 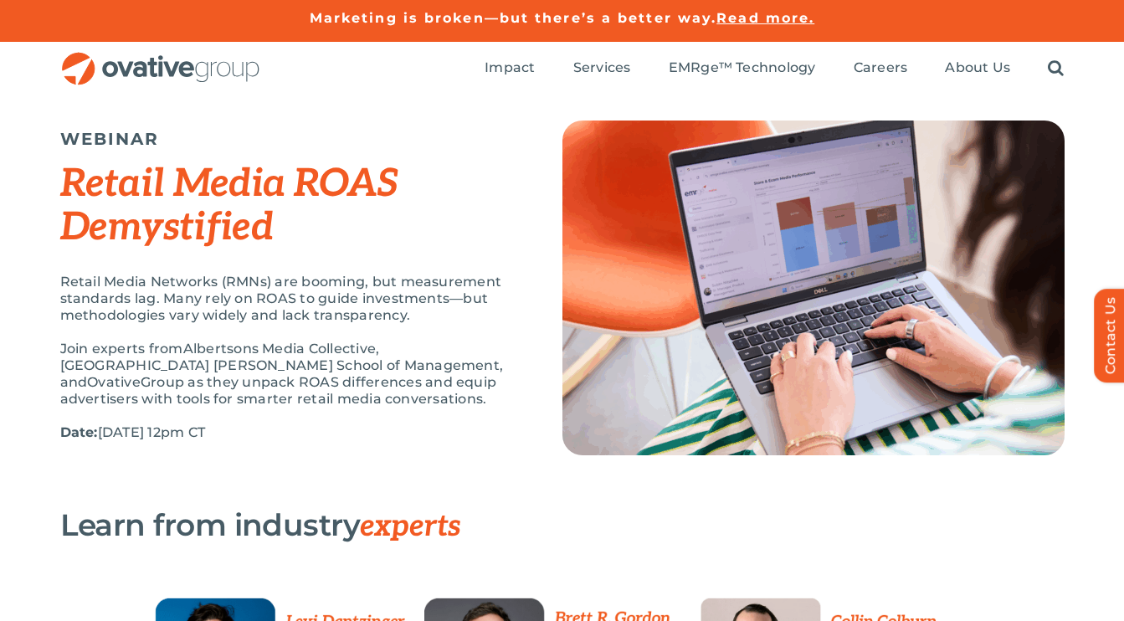 What do you see at coordinates (290, 299) in the screenshot?
I see `p: Retail Media Networks (RMNs) are booming, but measurement standards lag. Many rely on ROAS to gui...` at bounding box center [290, 299].